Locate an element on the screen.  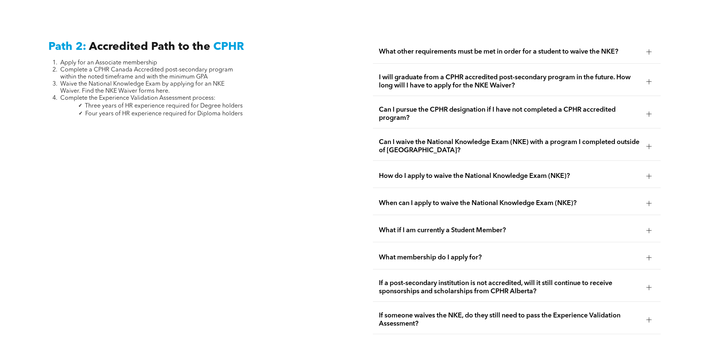
span: Three years of HR experience required for Degree holders is located at coordinates (164, 106).